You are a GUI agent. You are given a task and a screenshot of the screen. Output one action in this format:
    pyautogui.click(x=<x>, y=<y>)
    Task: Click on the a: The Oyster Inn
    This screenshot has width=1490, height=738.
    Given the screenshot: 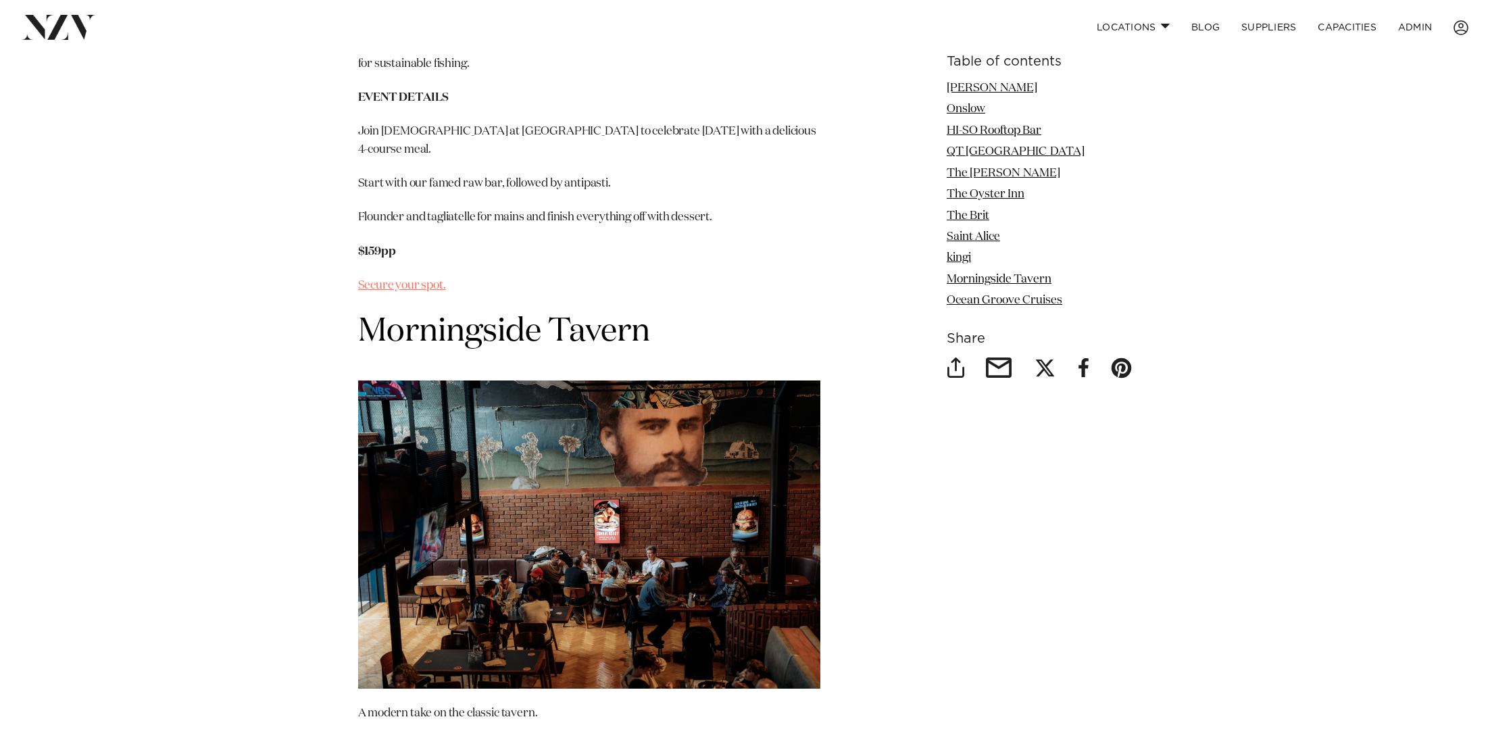 What is the action you would take?
    pyautogui.click(x=985, y=194)
    